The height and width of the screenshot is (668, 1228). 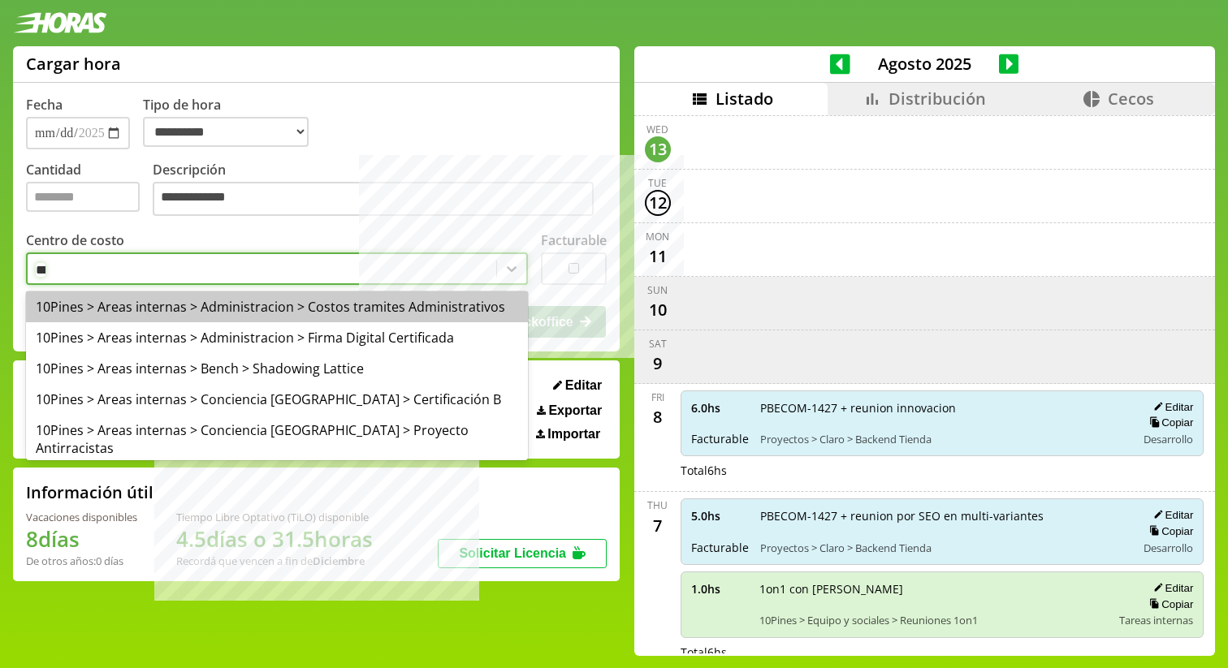 I want to click on span: Agosto 2025, so click(x=924, y=63).